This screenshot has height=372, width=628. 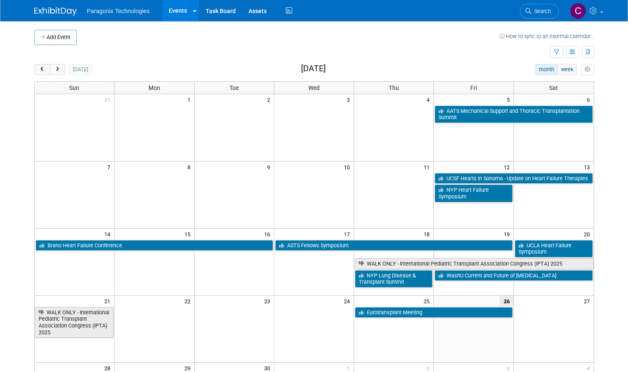 What do you see at coordinates (393, 278) in the screenshot?
I see `a: NYP Lung Disease & Transplant Summit` at bounding box center [393, 278].